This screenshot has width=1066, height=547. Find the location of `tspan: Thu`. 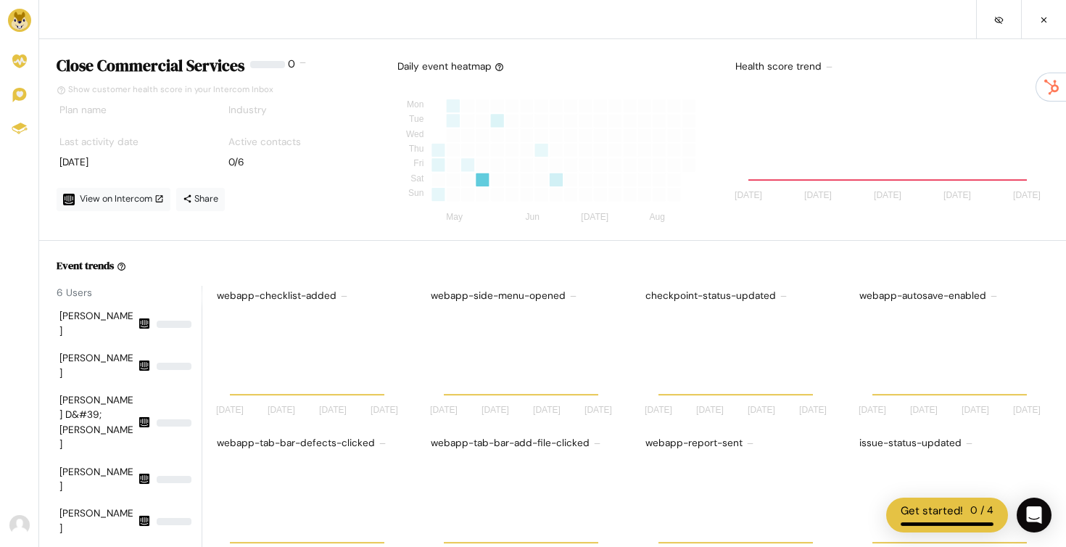

tspan: Thu is located at coordinates (416, 149).